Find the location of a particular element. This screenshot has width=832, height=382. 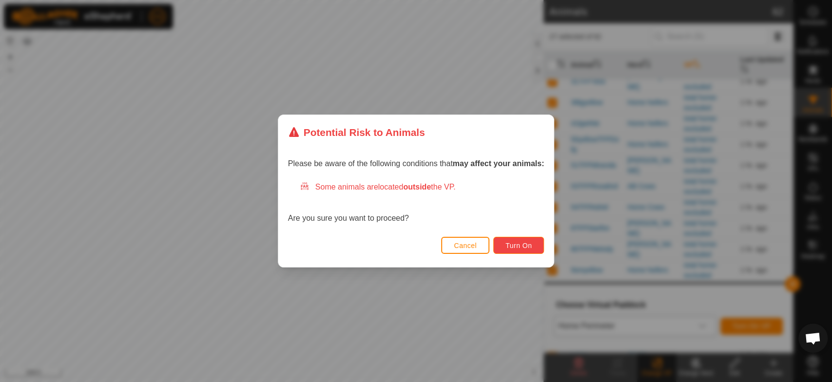

span: Cancel is located at coordinates (465, 246).